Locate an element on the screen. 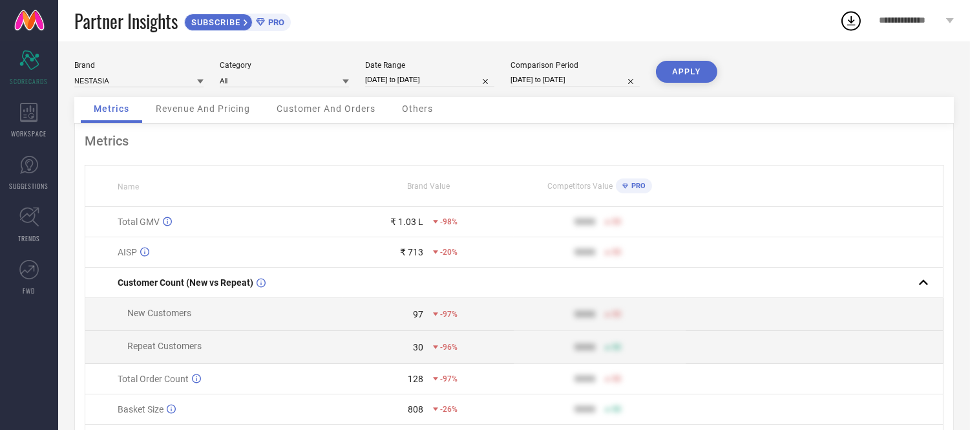 The width and height of the screenshot is (970, 430). div: Open download list is located at coordinates (851, 21).